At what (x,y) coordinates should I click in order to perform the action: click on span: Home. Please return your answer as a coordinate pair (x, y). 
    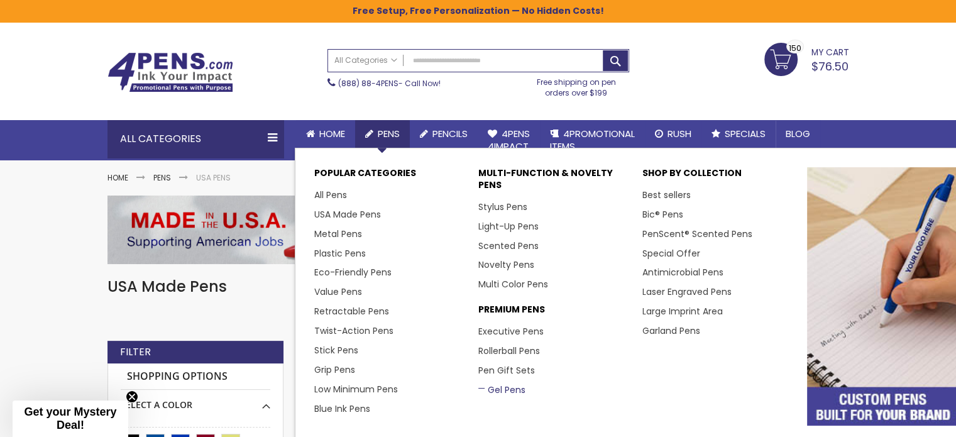
    Looking at the image, I should click on (332, 133).